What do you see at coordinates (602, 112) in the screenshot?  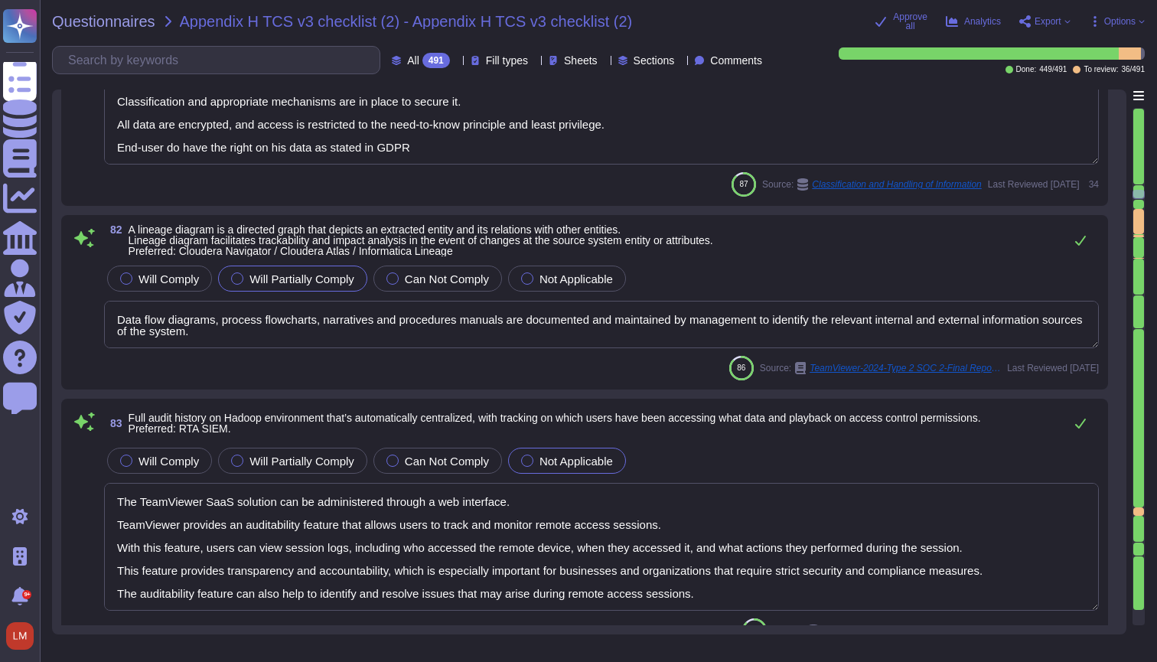 I see `textarea: TeamViewer does have a data classification Policy. Classification and appropriate mechanisms are ...` at bounding box center [602, 112].